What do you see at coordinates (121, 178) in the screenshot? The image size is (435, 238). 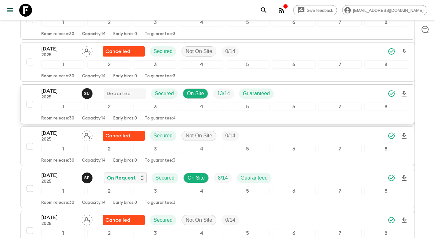 I see `p: On Request` at bounding box center [121, 178].